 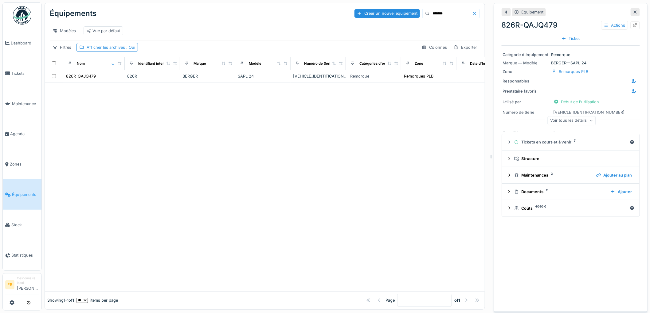 What do you see at coordinates (526, 102) in the screenshot?
I see `div: Utilisé par` at bounding box center [526, 102].